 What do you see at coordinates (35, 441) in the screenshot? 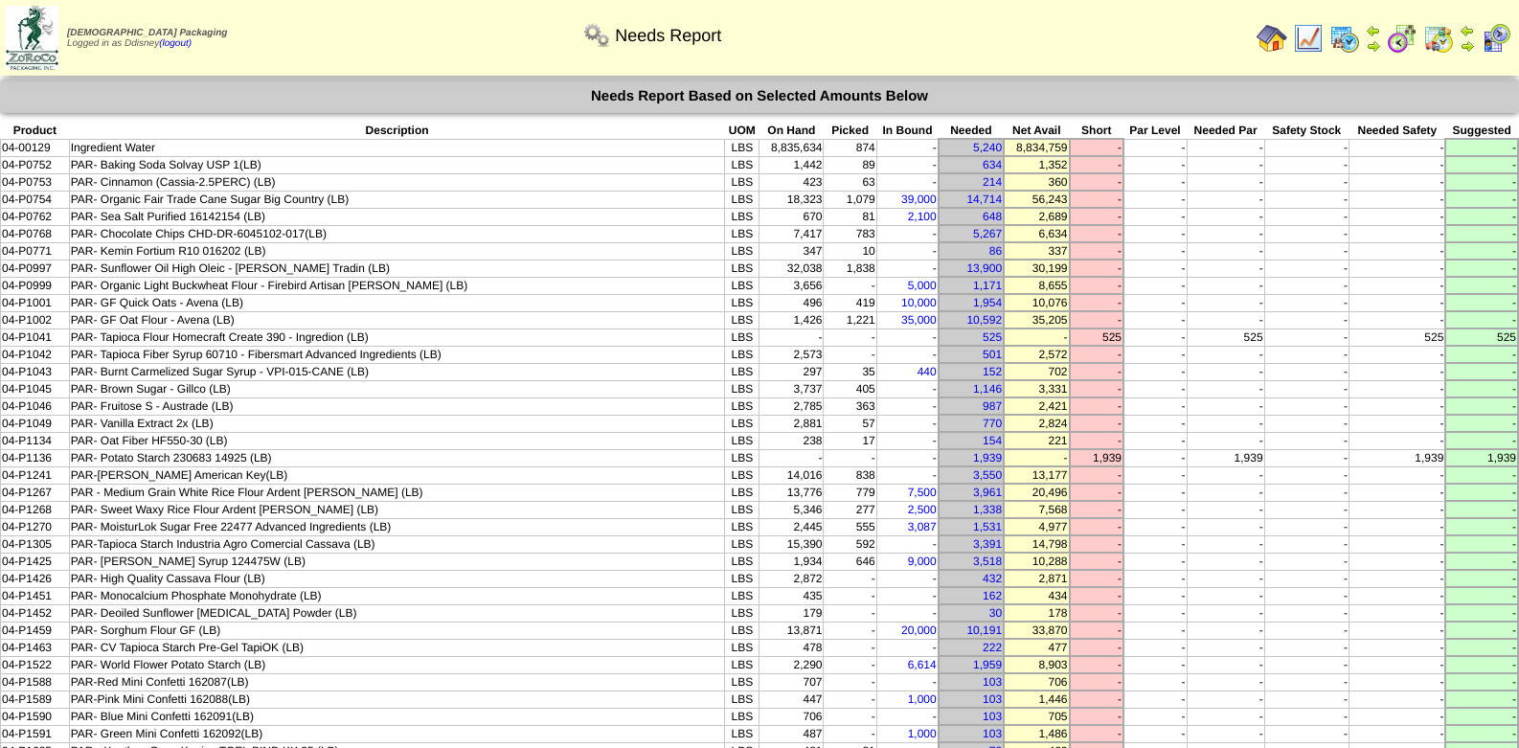
I see `td: 04-P1134` at bounding box center [35, 441].